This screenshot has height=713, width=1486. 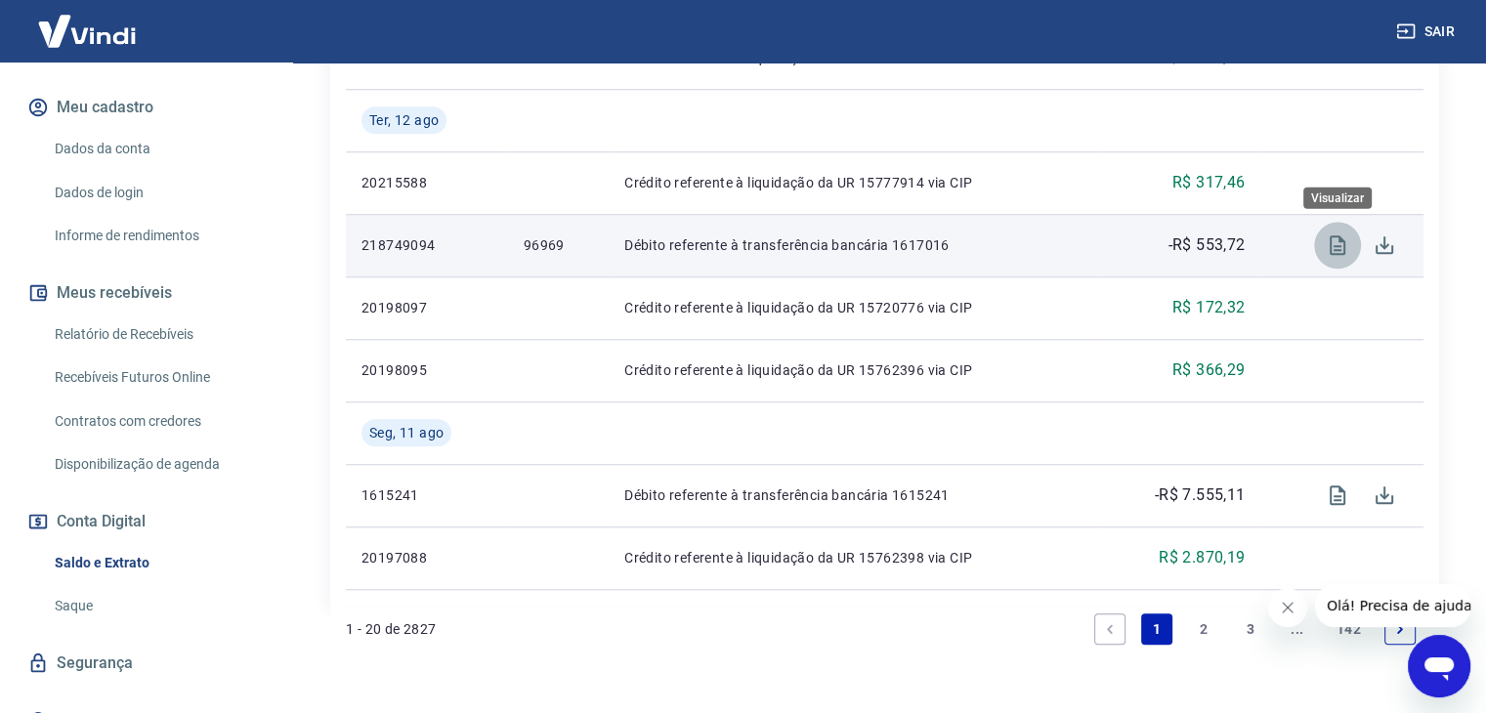 What do you see at coordinates (1206, 245) in the screenshot?
I see `p: -R$ 553,72` at bounding box center [1206, 245].